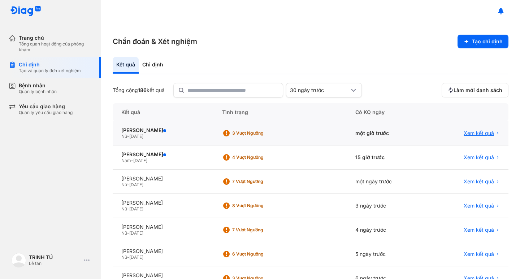 The width and height of the screenshot is (520, 279). Describe the element at coordinates (387, 157) in the screenshot. I see `div: 15 giờ trước` at that location.